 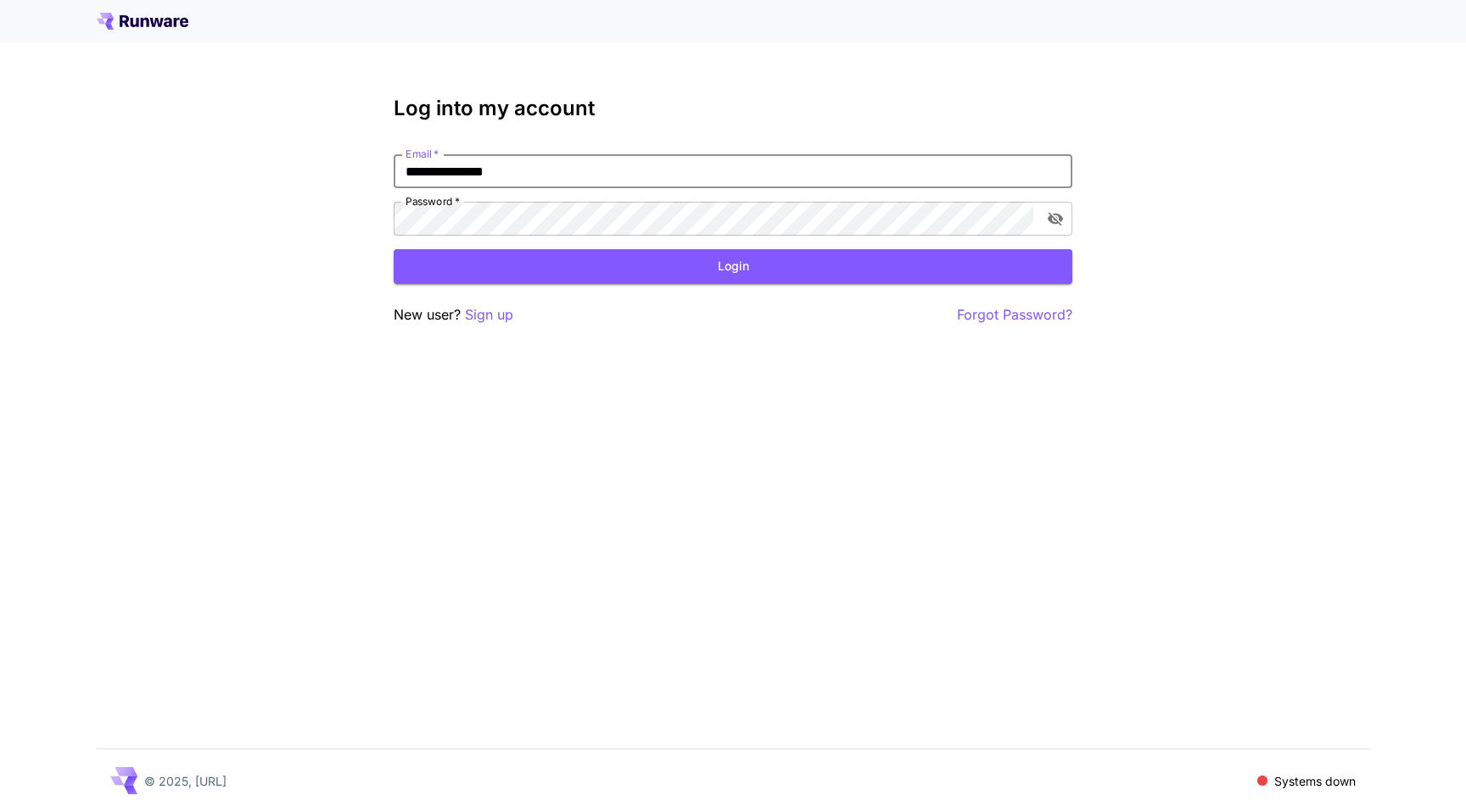 What do you see at coordinates (1315, 781) in the screenshot?
I see `p: Systems down` at bounding box center [1315, 781].